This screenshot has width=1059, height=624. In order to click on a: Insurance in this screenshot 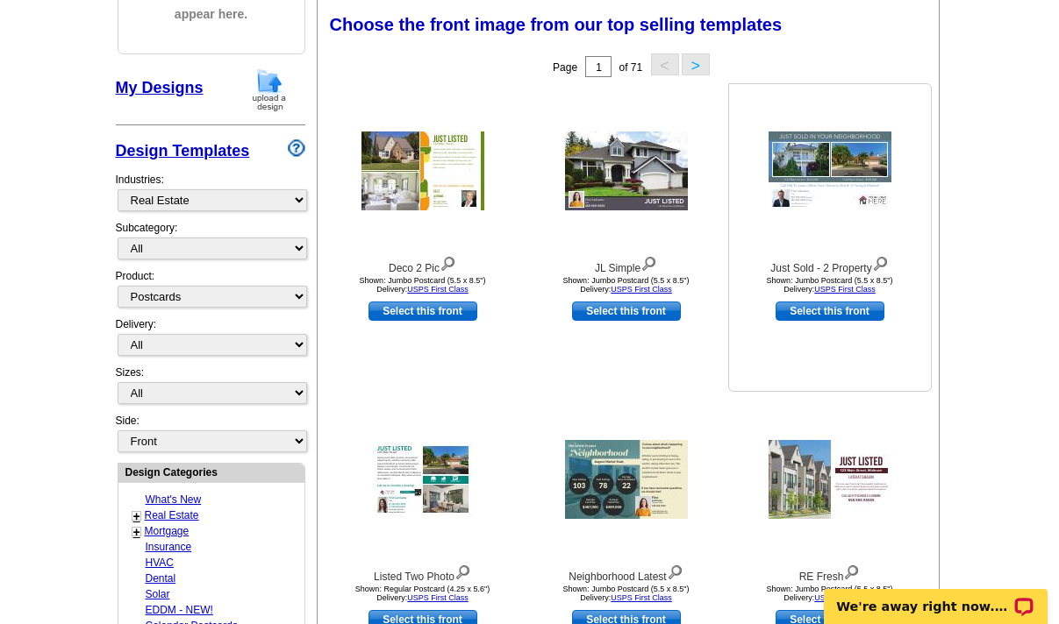, I will do `click(168, 547)`.